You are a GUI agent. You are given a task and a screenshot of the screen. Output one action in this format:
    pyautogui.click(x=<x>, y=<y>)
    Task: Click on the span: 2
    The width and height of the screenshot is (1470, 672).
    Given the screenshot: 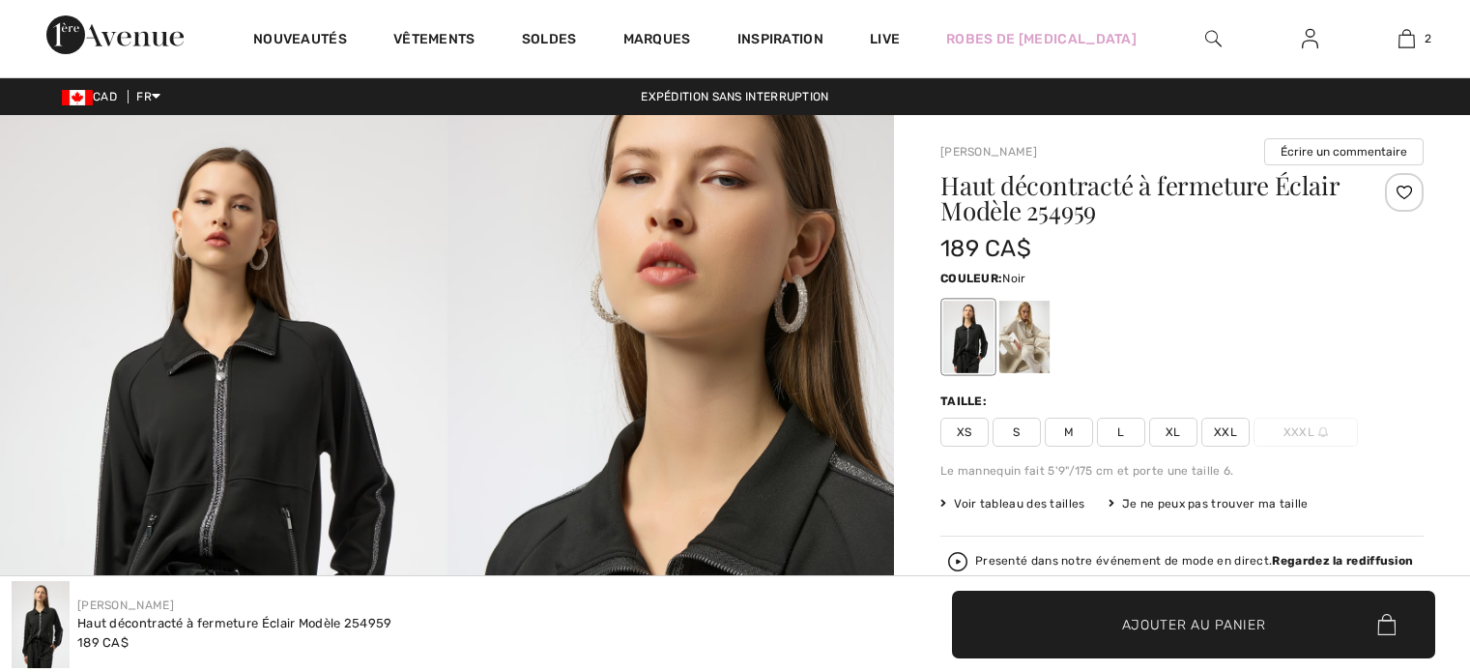 What is the action you would take?
    pyautogui.click(x=1427, y=39)
    